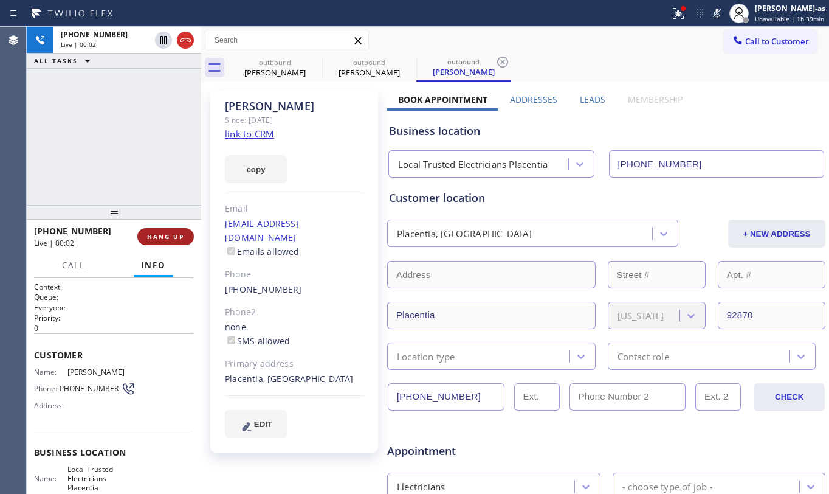 The width and height of the screenshot is (829, 494). What do you see at coordinates (770, 41) in the screenshot?
I see `button: Call to Customer` at bounding box center [770, 41].